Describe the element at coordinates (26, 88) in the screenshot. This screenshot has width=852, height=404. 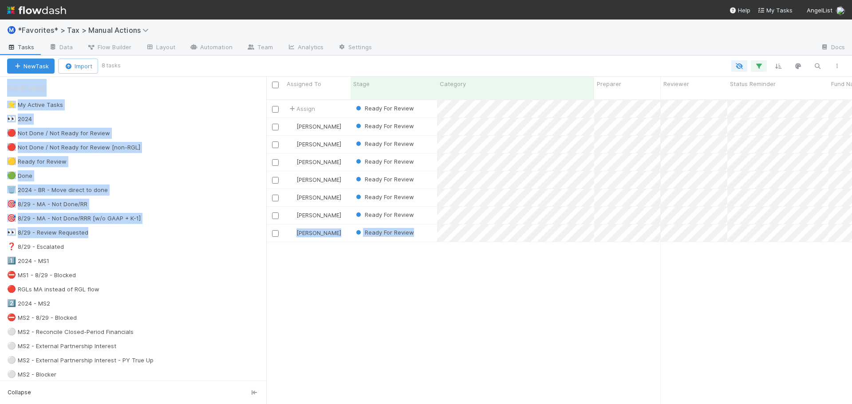
I see `span: Saved Views` at that location.